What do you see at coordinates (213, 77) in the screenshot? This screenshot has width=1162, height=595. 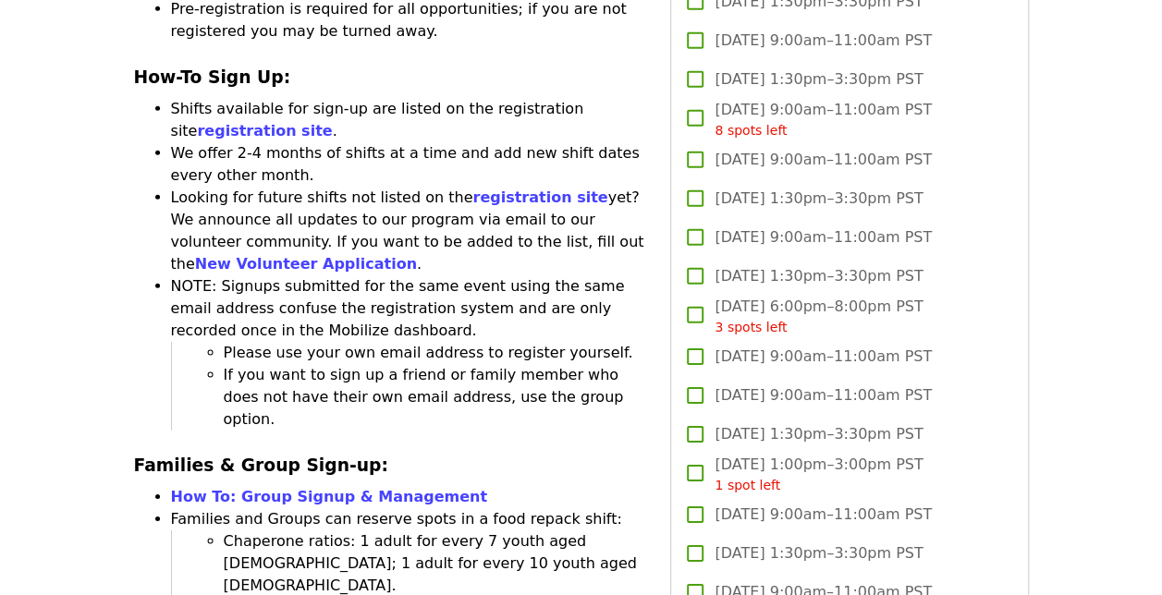 I see `strong: How-To Sign Up:` at bounding box center [213, 77].